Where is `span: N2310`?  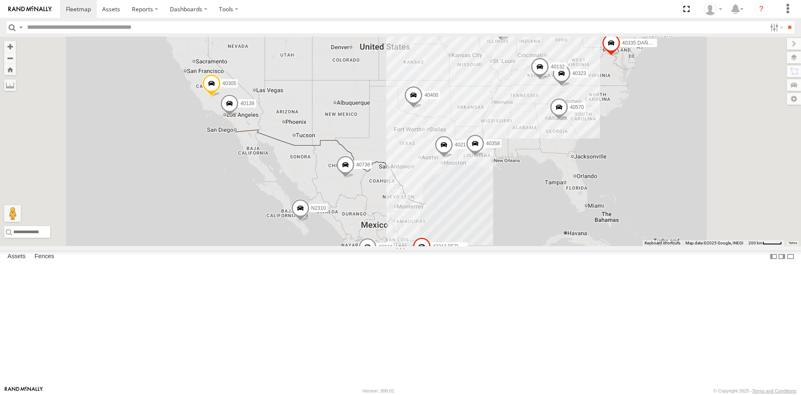 span: N2310 is located at coordinates (318, 208).